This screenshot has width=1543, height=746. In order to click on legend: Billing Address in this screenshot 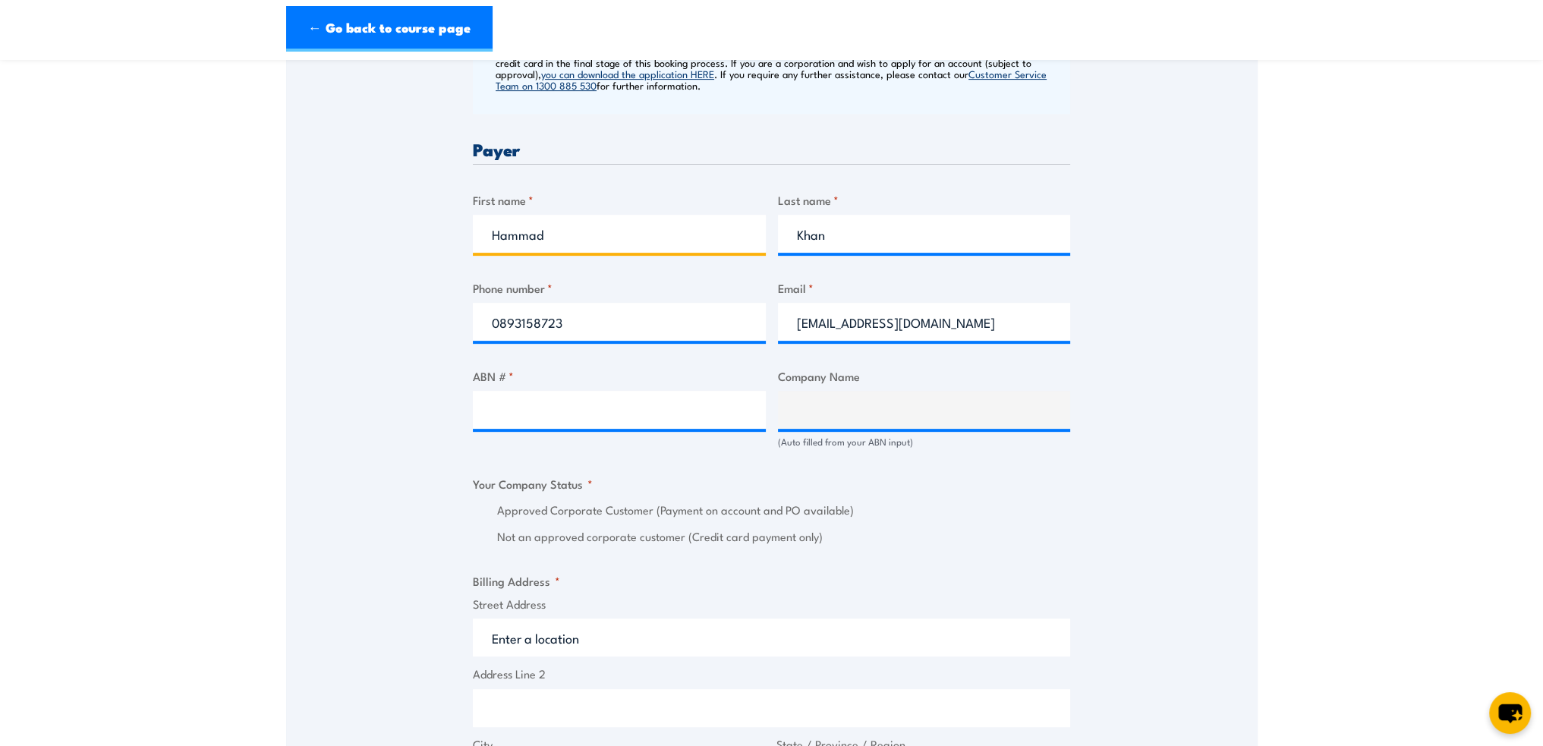, I will do `click(516, 580)`.